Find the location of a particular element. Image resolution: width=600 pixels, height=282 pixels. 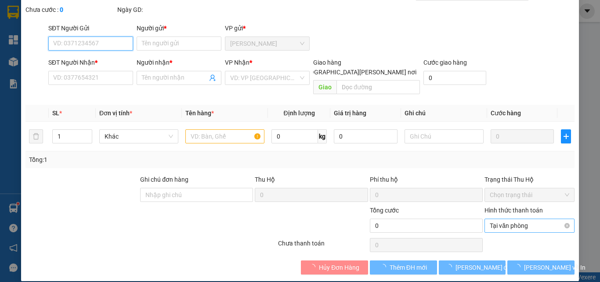

input: Cước giao hàng is located at coordinates (455, 78).